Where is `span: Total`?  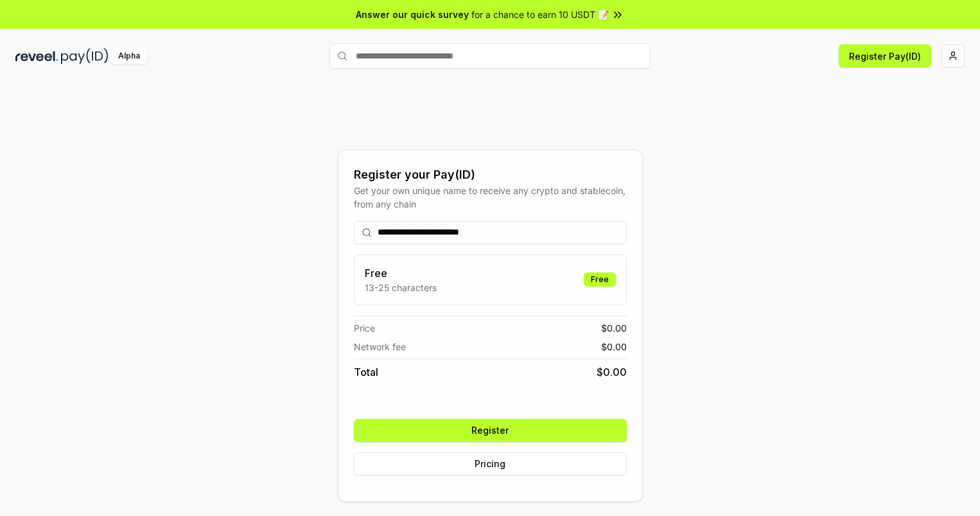 span: Total is located at coordinates (366, 372).